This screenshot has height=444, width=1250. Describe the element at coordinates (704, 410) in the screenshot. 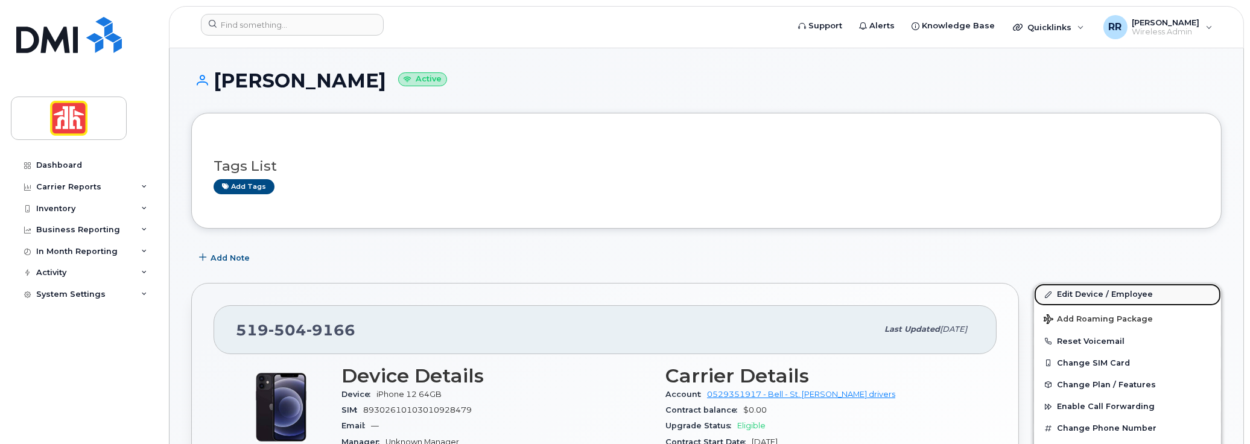

I see `span: Contract balance` at that location.